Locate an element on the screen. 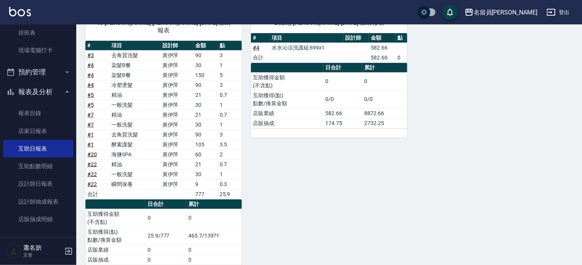  th: 日合計 is located at coordinates (343, 68).